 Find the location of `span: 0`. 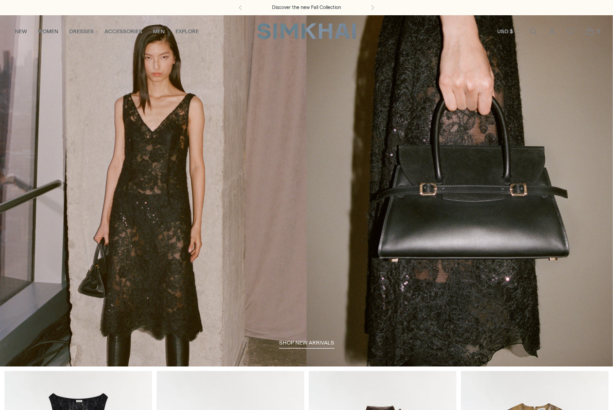

span: 0 is located at coordinates (598, 31).